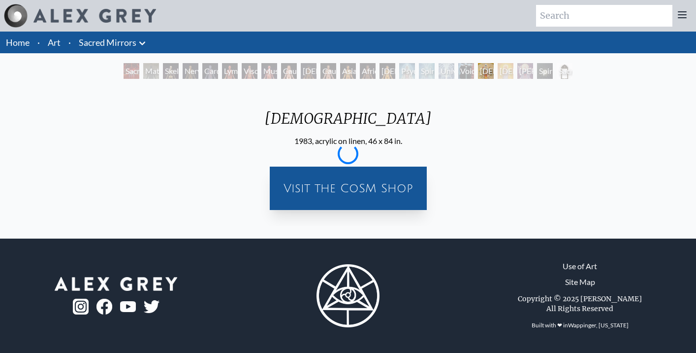  What do you see at coordinates (580, 266) in the screenshot?
I see `a: Use of Art` at bounding box center [580, 266].